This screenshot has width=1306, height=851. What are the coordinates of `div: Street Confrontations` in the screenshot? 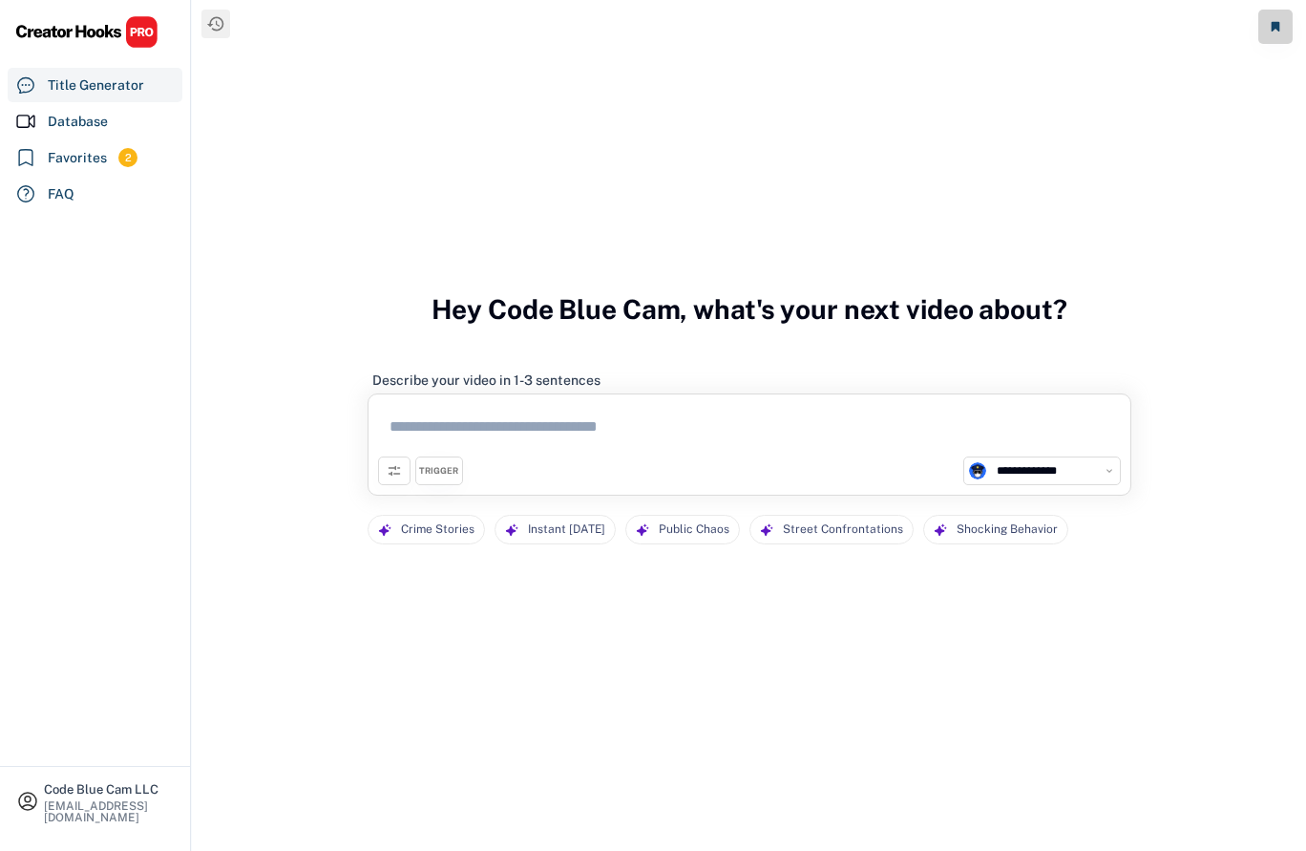 It's located at (843, 529).